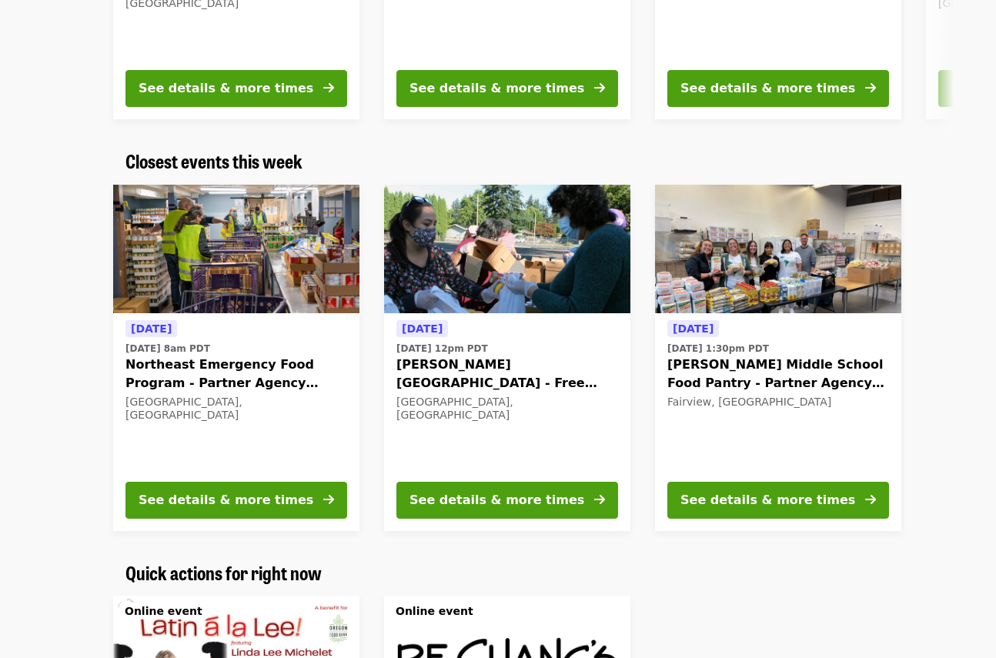  What do you see at coordinates (507, 358) in the screenshot?
I see `a: See details for "Sitton Elementary - Free Food Market (16+)"` at bounding box center [507, 358].